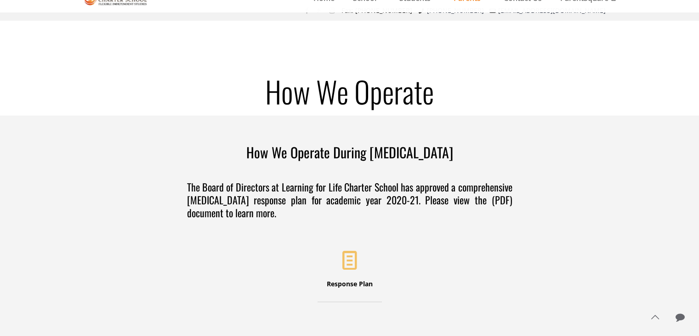  I want to click on a: Back to top icon, so click(655, 317).